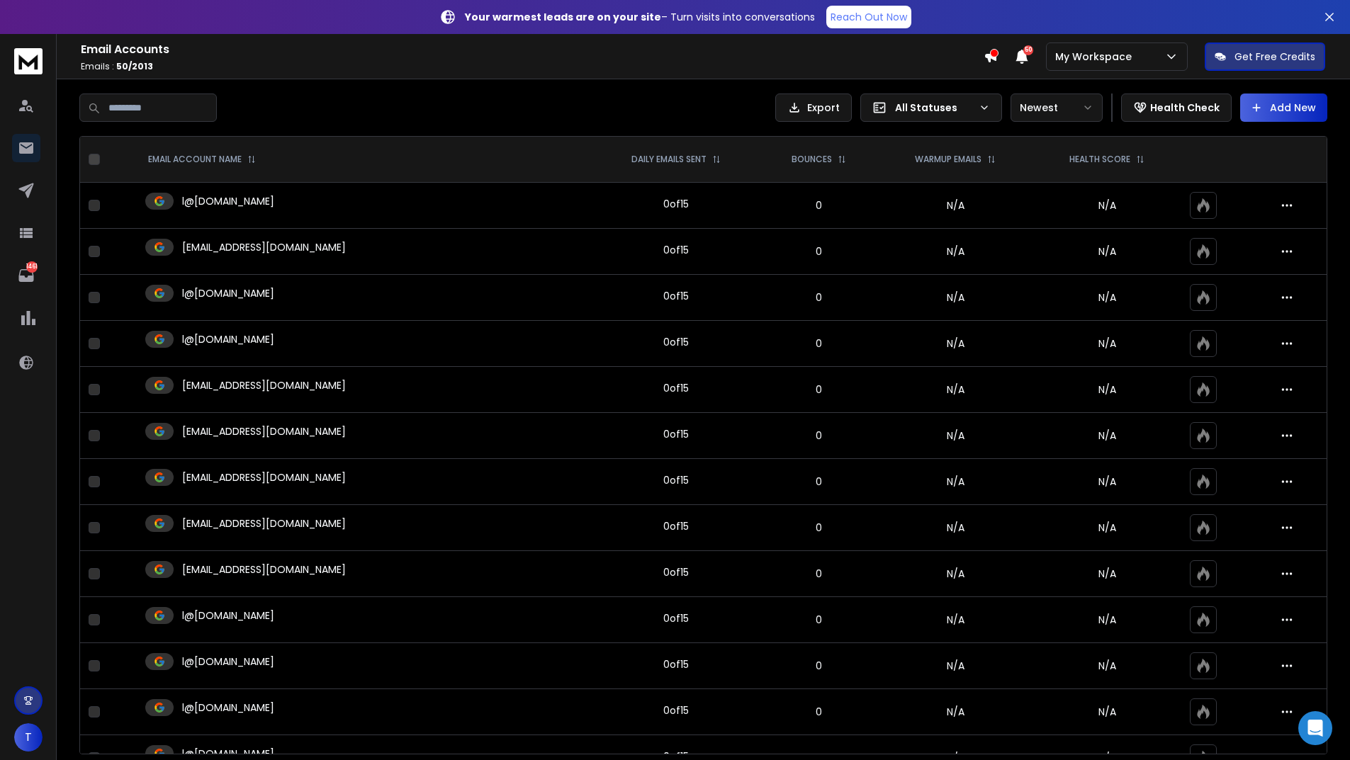 The image size is (1350, 760). I want to click on button: Get Free Credits, so click(1265, 57).